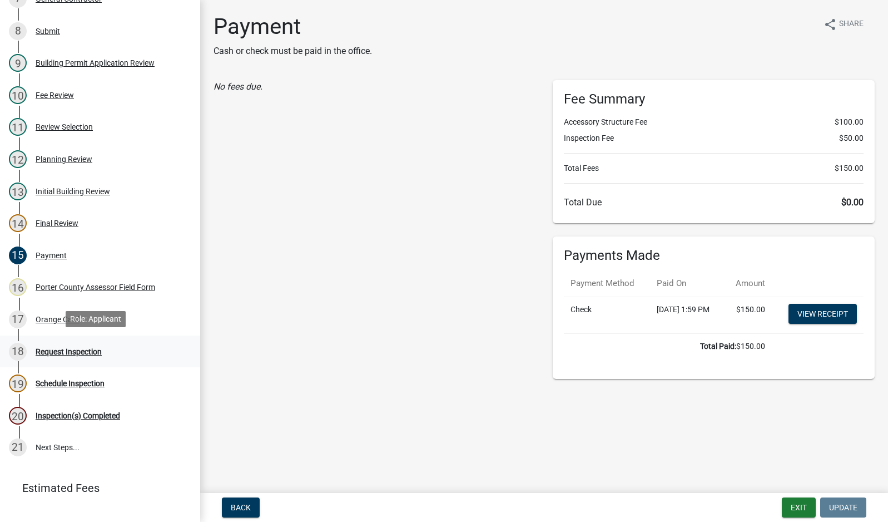 Image resolution: width=888 pixels, height=522 pixels. I want to click on button: Exit, so click(799, 507).